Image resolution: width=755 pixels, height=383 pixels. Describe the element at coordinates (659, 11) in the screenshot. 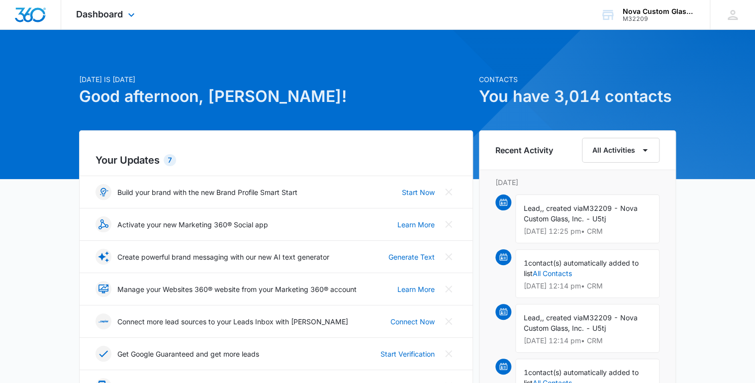

I see `div: account name` at that location.